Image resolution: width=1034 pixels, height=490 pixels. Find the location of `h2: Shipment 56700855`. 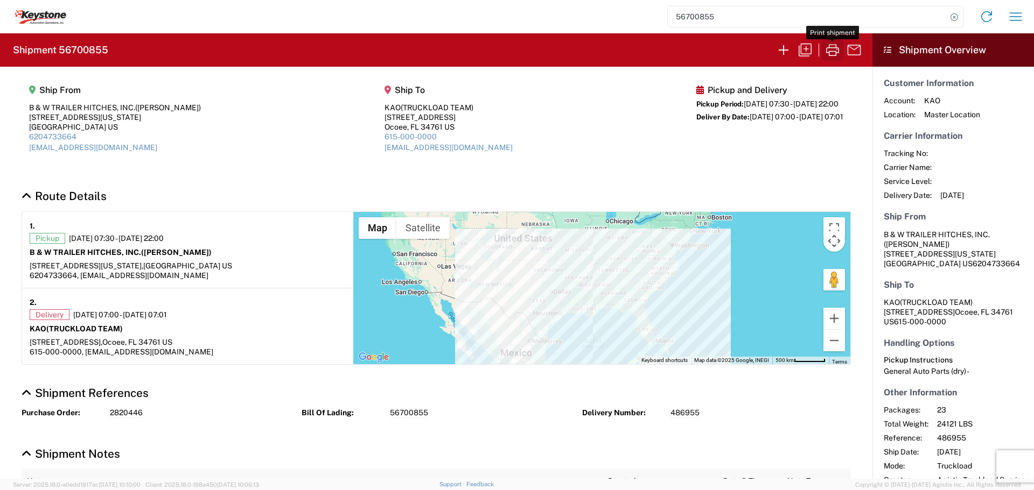

h2: Shipment 56700855 is located at coordinates (60, 50).